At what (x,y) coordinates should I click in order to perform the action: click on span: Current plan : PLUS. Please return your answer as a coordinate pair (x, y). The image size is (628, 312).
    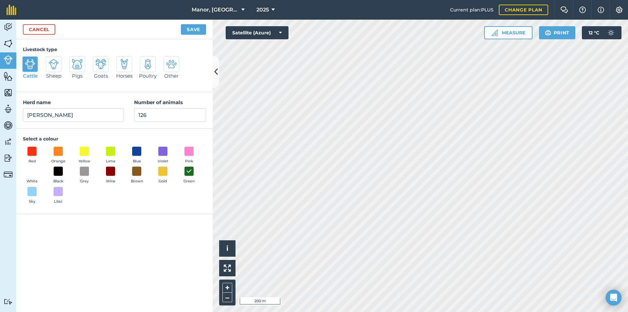
    Looking at the image, I should click on (472, 10).